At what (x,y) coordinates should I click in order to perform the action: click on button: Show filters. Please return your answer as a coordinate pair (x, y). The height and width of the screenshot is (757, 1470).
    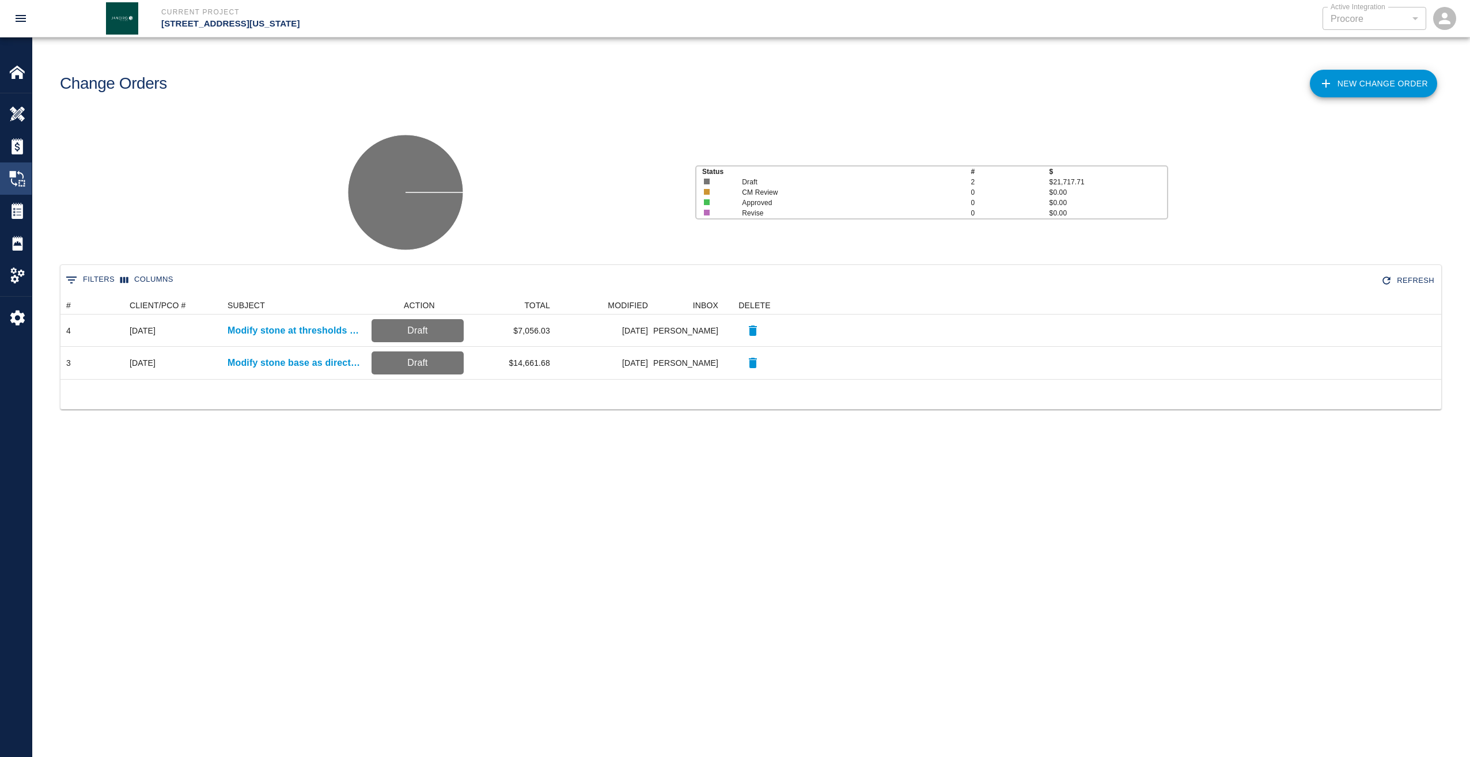
    Looking at the image, I should click on (90, 280).